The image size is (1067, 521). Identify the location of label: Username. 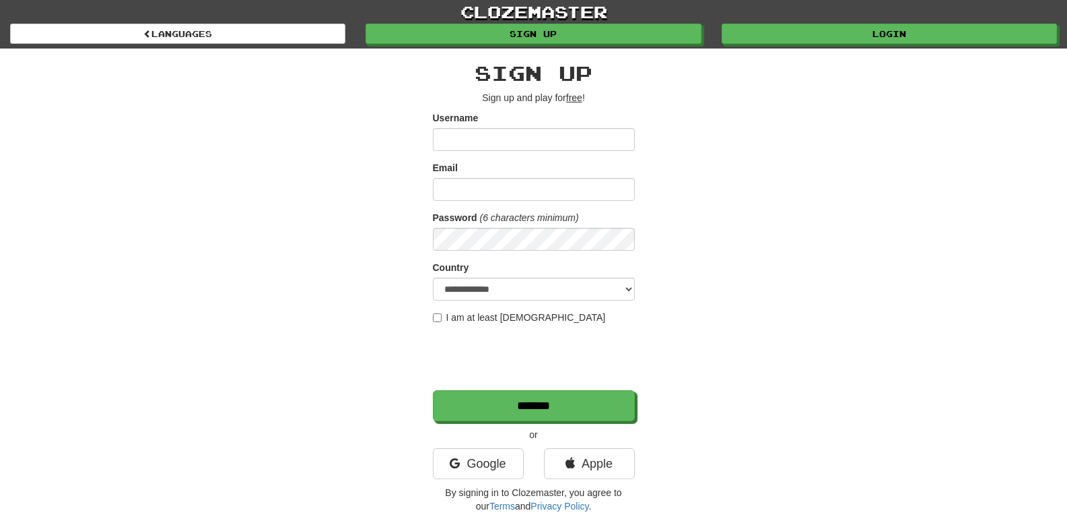
(456, 118).